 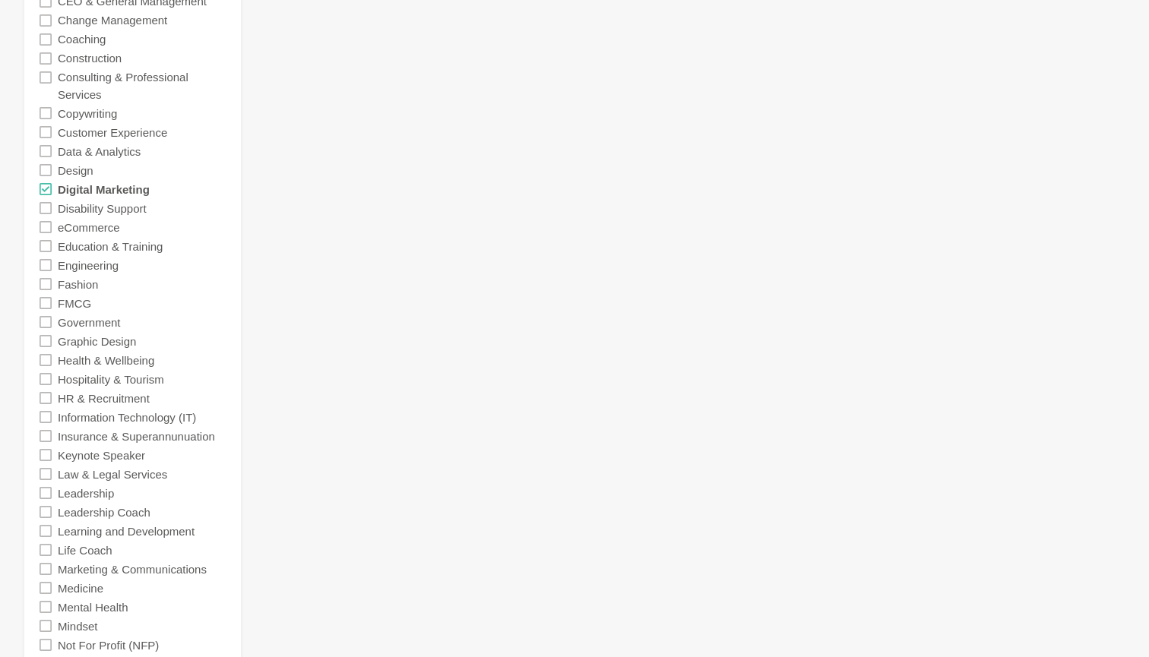 I want to click on label: Marketing & Communications, so click(x=132, y=568).